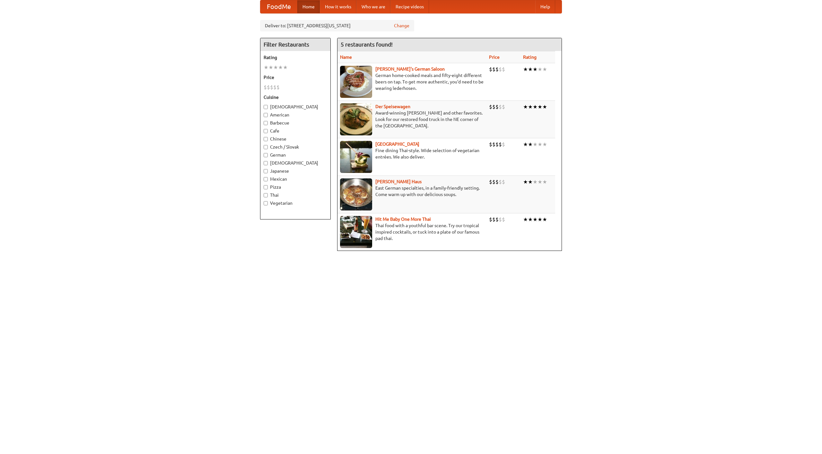 The width and height of the screenshot is (822, 454). I want to click on b: Hit Me Baby One More Thai, so click(403, 219).